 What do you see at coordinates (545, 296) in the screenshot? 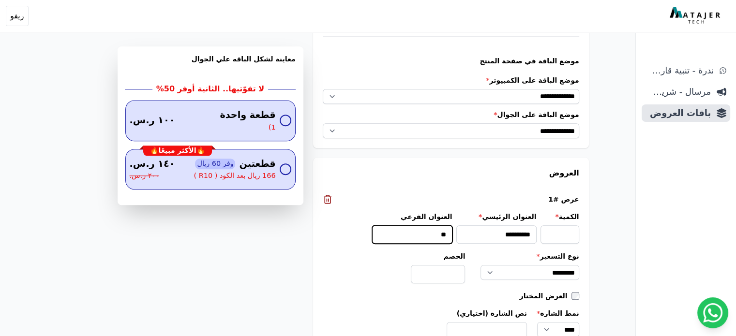
I see `label: العرض المختار` at bounding box center [545, 296].